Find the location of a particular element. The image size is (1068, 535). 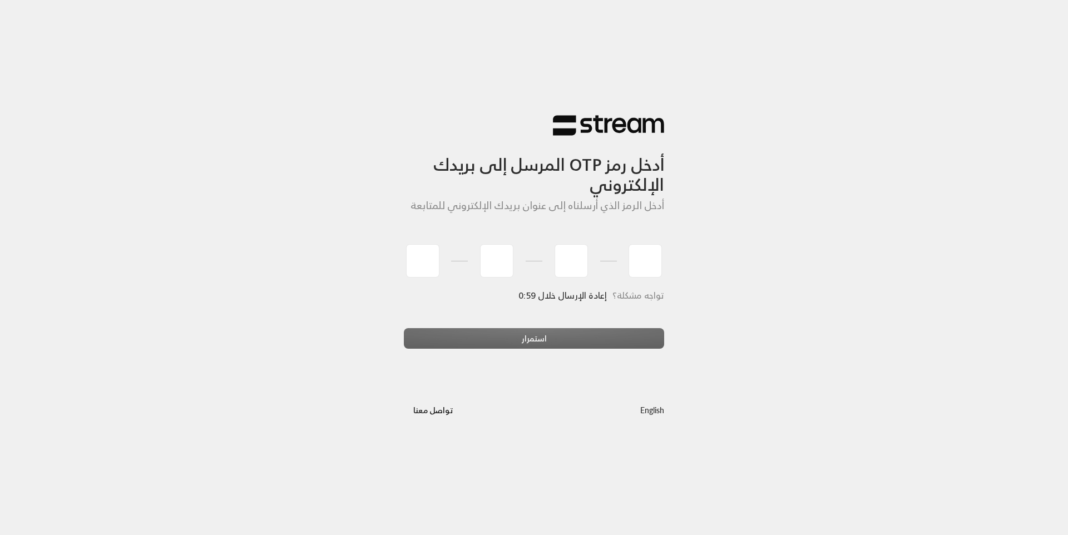

span: تواجه مشكلة؟ is located at coordinates (638, 295).